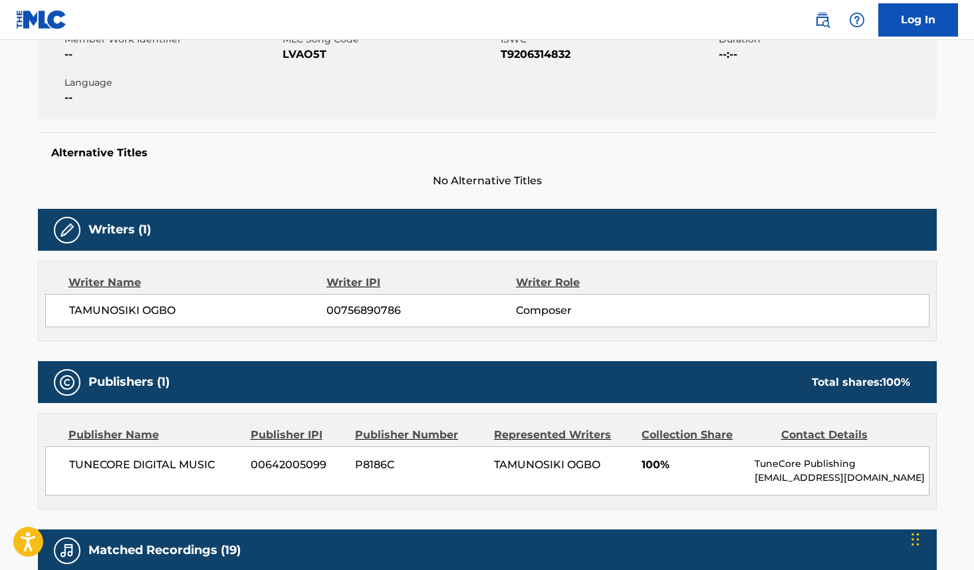 This screenshot has height=570, width=974. What do you see at coordinates (298, 435) in the screenshot?
I see `div: Publisher IPI` at bounding box center [298, 435].